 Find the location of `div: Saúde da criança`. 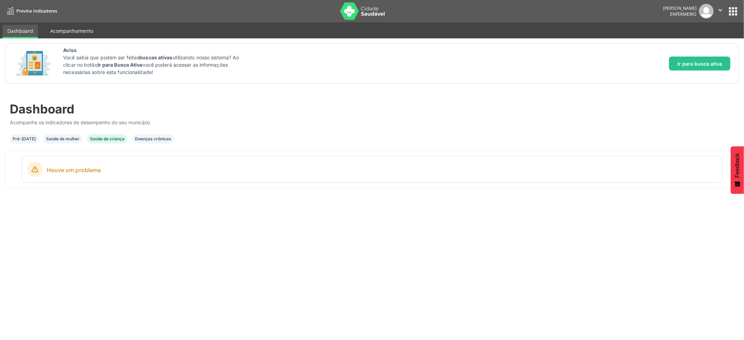

div: Saúde da criança is located at coordinates (107, 139).